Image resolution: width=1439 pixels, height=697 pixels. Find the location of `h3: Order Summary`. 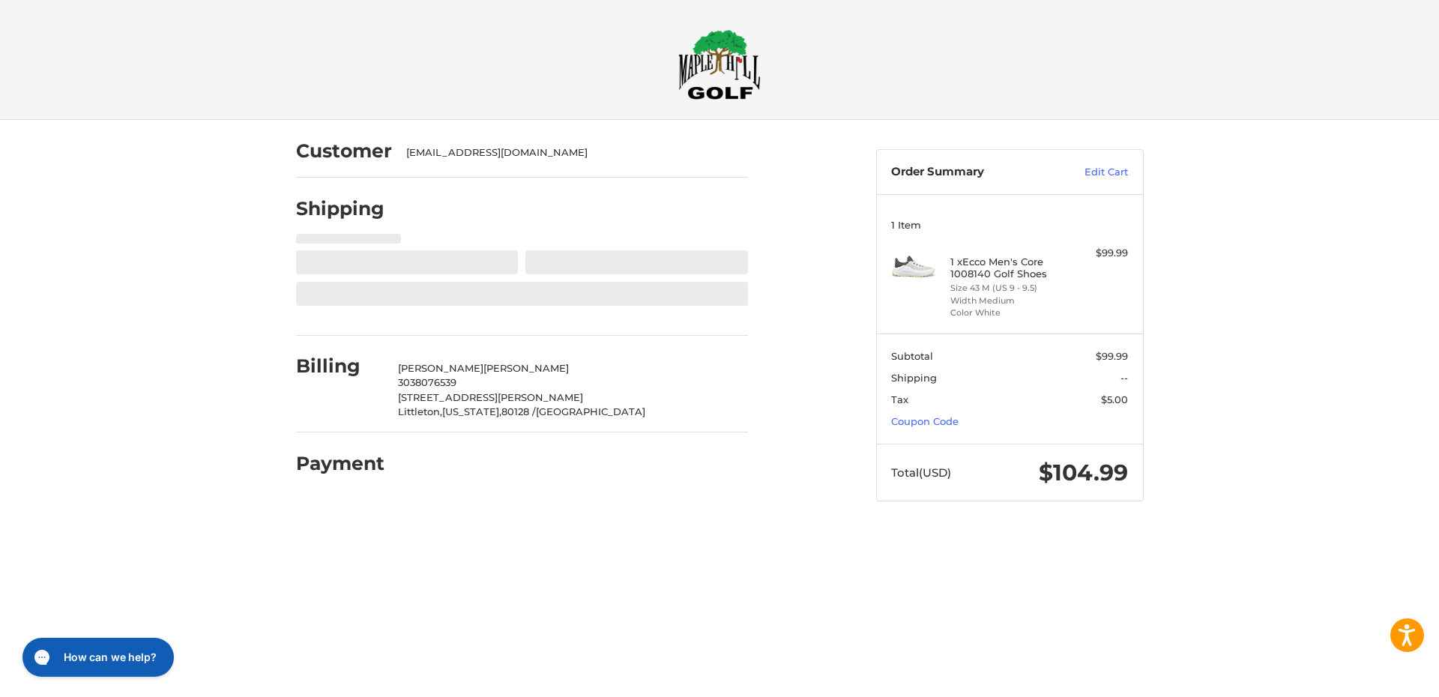

h3: Order Summary is located at coordinates (971, 172).